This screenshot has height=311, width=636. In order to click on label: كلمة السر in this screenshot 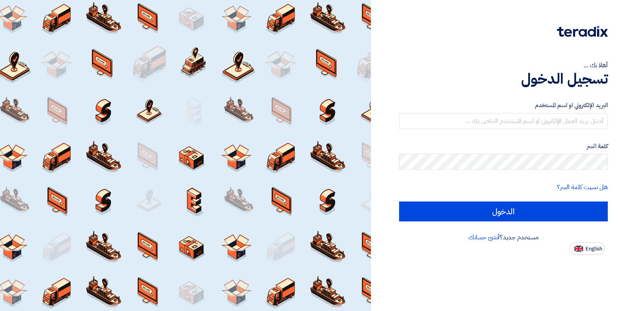, I will do `click(504, 146)`.